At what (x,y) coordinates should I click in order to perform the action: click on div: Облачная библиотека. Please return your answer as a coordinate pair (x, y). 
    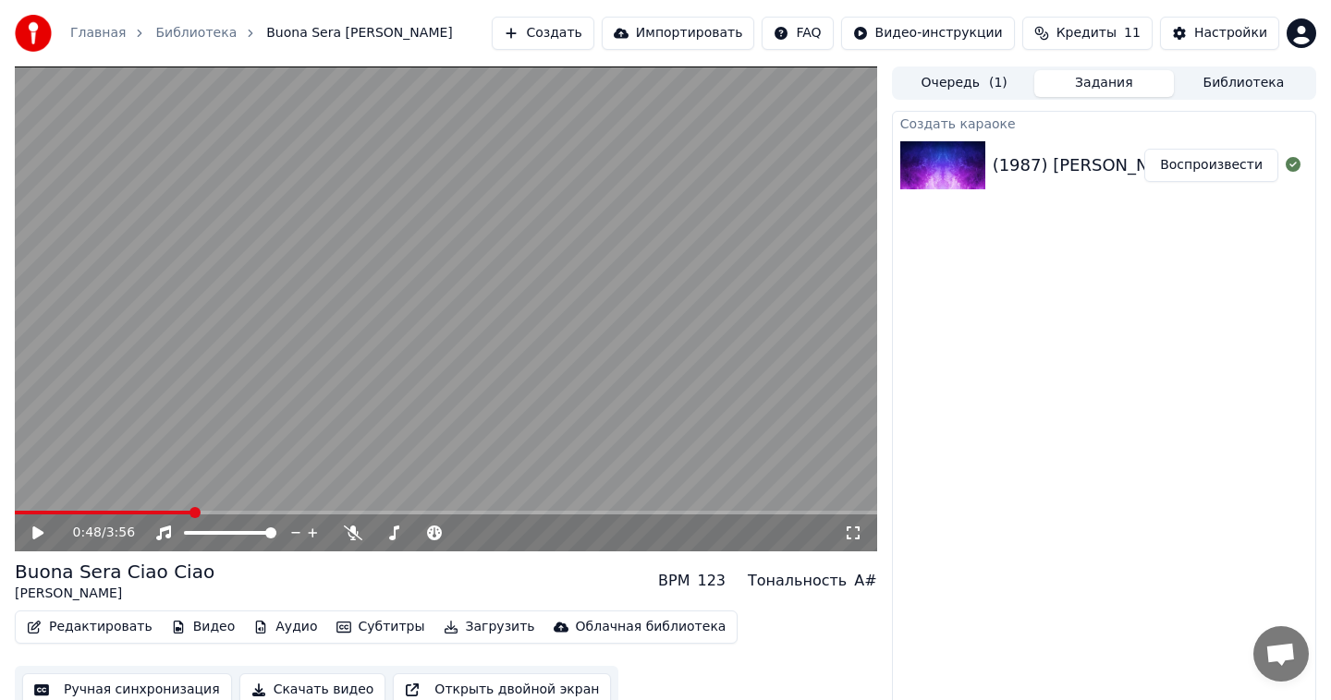
    Looking at the image, I should click on (651, 627).